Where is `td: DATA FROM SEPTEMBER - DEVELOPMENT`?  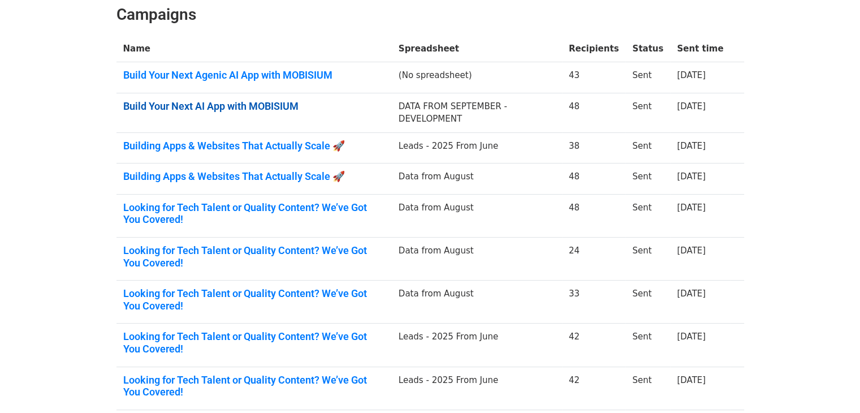
td: DATA FROM SEPTEMBER - DEVELOPMENT is located at coordinates (477, 113).